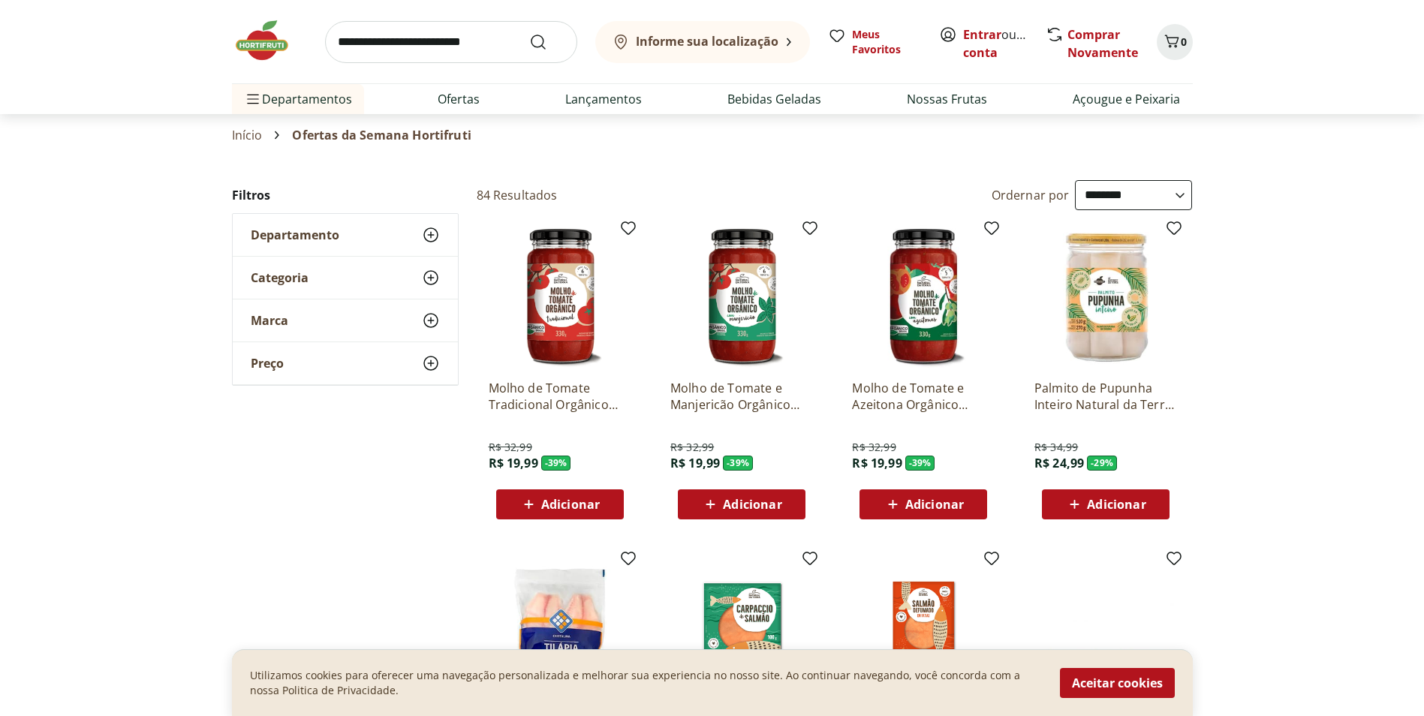  I want to click on span: Departamentos, so click(298, 99).